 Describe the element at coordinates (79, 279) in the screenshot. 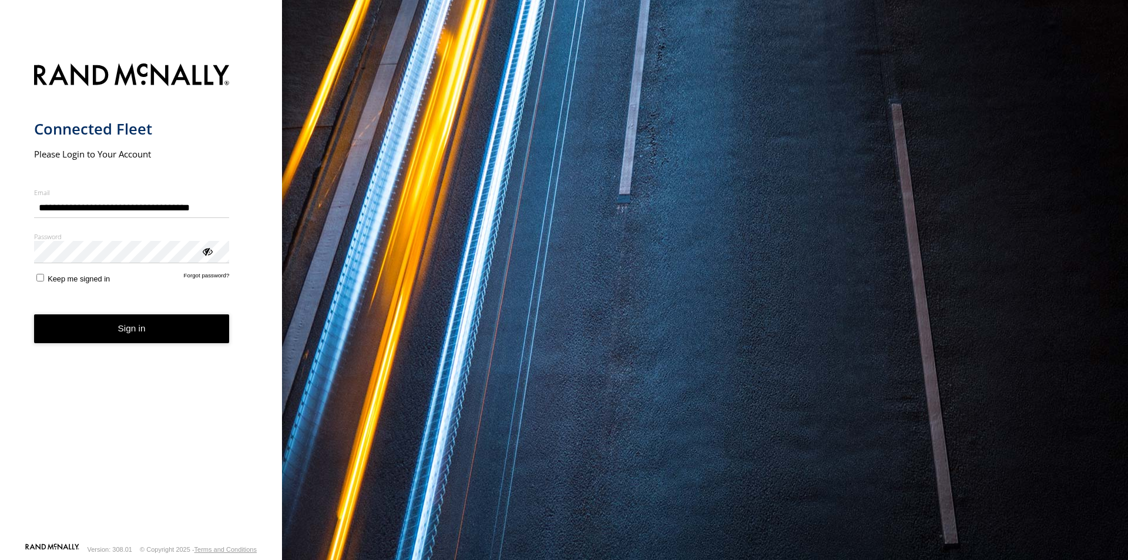

I see `span: Keep me signed in` at that location.